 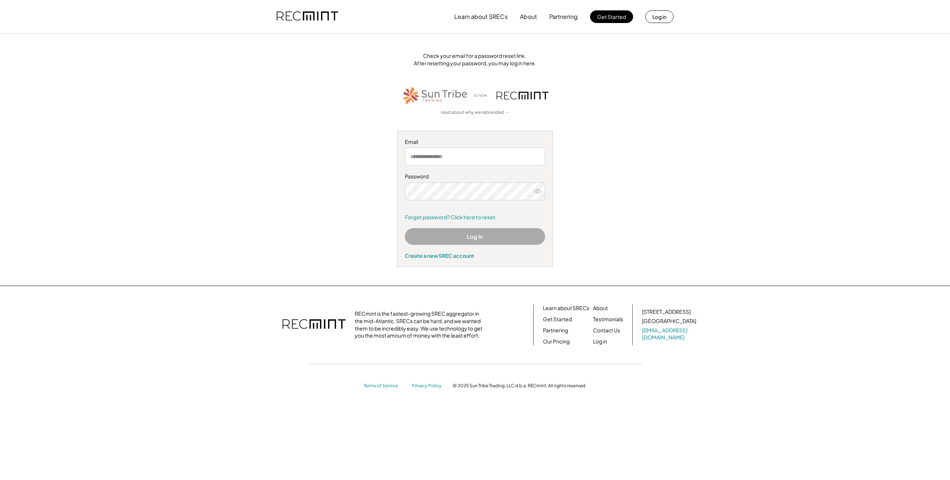 What do you see at coordinates (475, 177) in the screenshot?
I see `div: Password` at bounding box center [475, 177].